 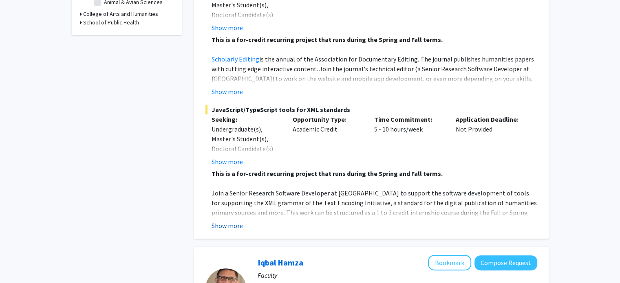 I want to click on h3: School of Public Health, so click(x=111, y=22).